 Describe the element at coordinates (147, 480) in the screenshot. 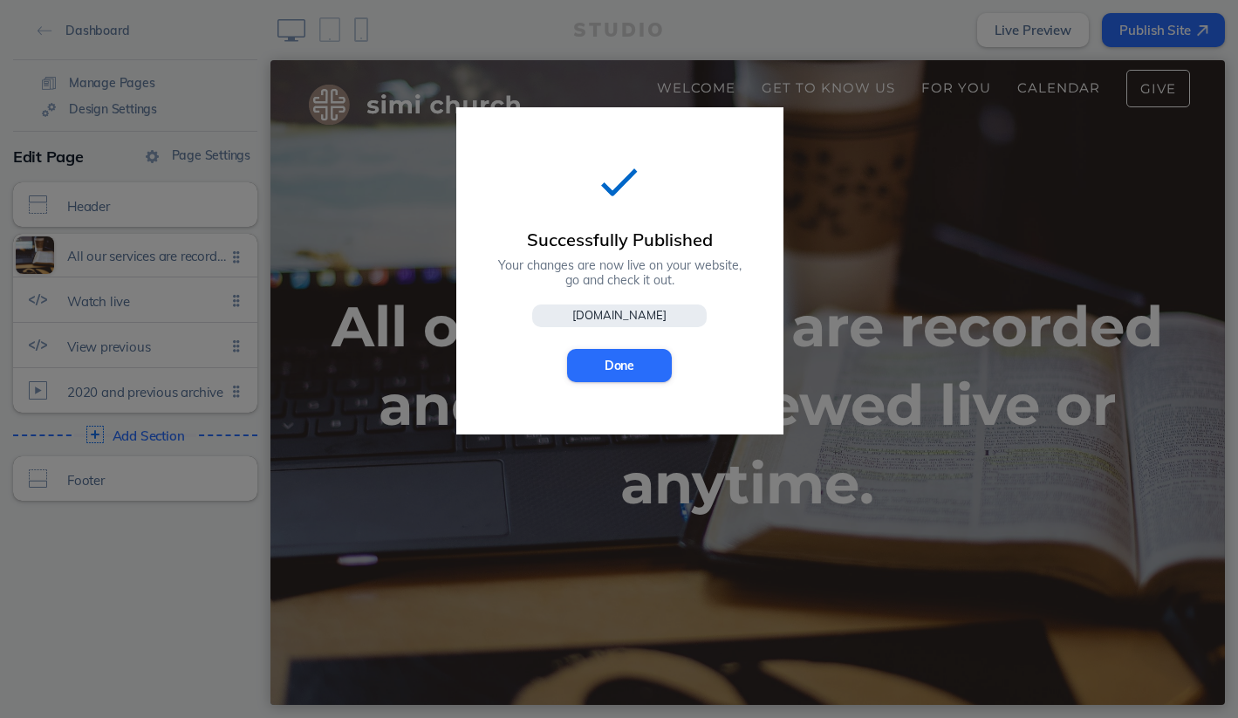

I see `span: Footer` at that location.